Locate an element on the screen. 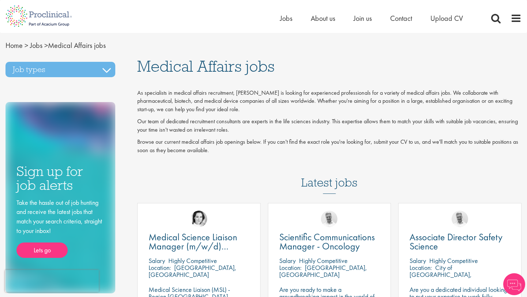 Image resolution: width=527 pixels, height=297 pixels. a: breadcrumb link to Jobs is located at coordinates (36, 45).